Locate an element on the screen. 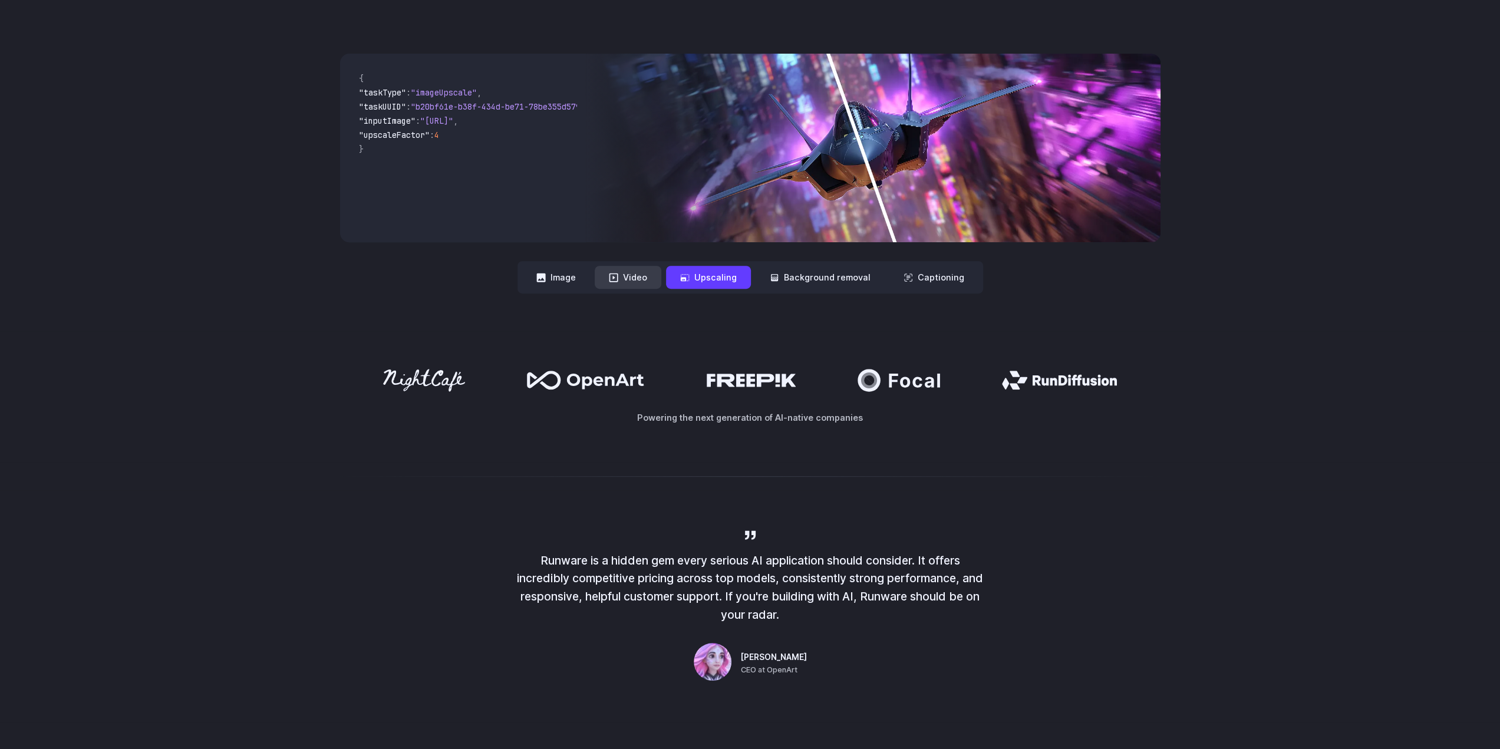 The image size is (1500, 749). img: Futuristic stealth jet streaking through a neon-lit cityscape with glowing purple exhaust is located at coordinates (873, 148).